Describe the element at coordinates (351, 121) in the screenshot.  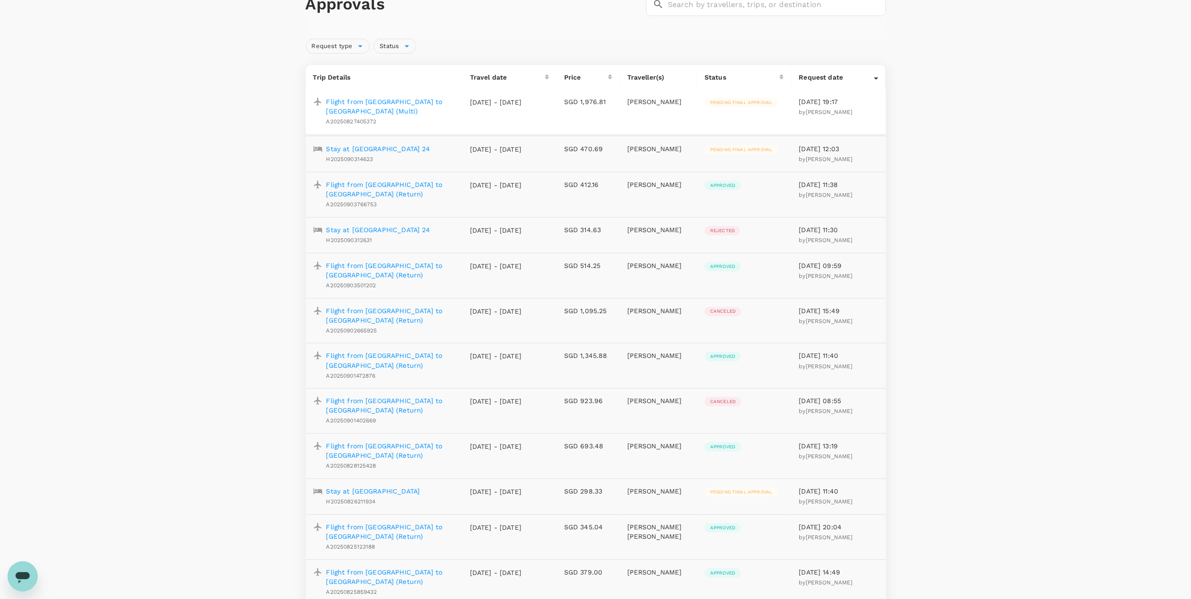
I see `span: A20250827405372` at that location.